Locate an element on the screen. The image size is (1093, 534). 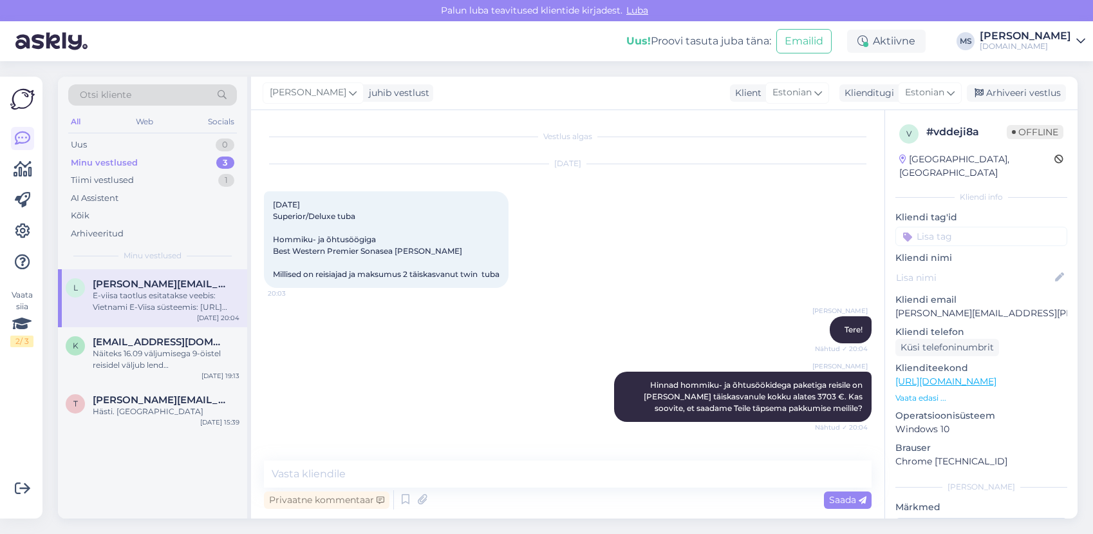
p: Märkmed is located at coordinates (981, 507).